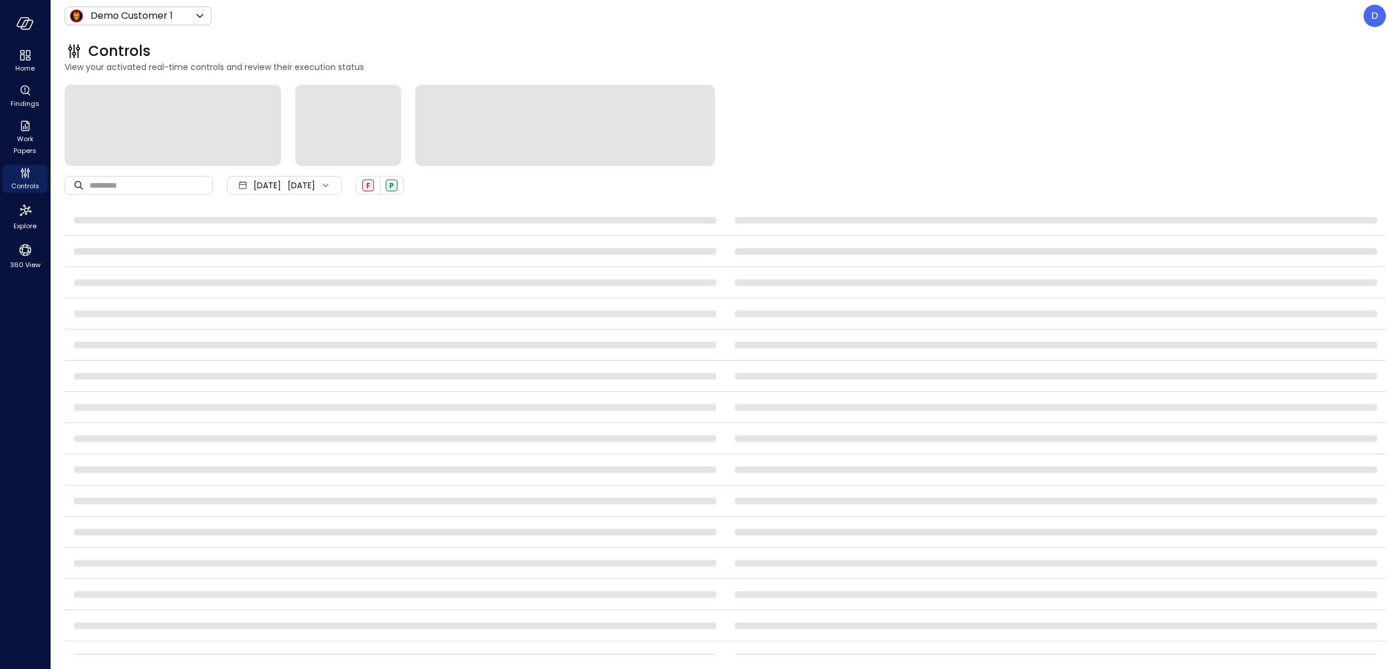  What do you see at coordinates (132, 16) in the screenshot?
I see `p: Demo Customer 1` at bounding box center [132, 16].